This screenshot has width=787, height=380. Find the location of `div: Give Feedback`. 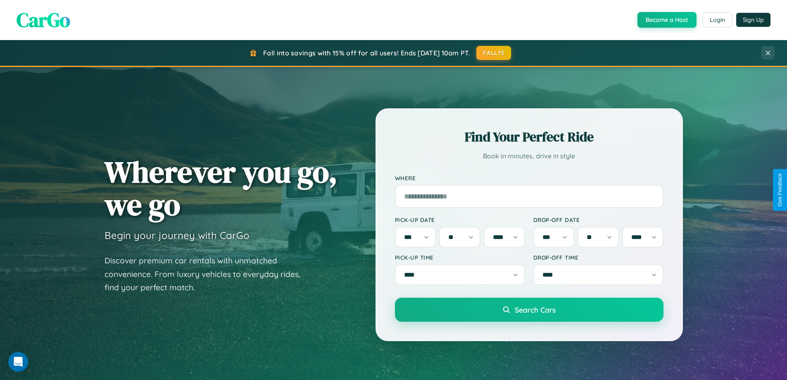

div: Give Feedback is located at coordinates (780, 190).